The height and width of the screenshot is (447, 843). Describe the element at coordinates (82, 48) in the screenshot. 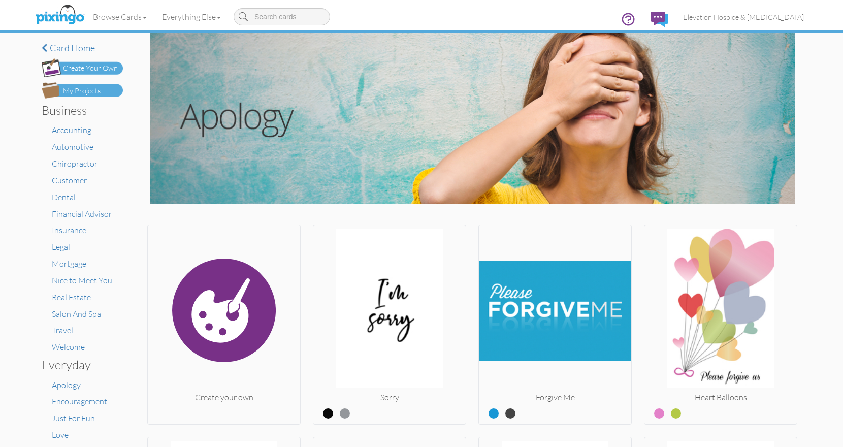

I see `h4: Card home` at that location.